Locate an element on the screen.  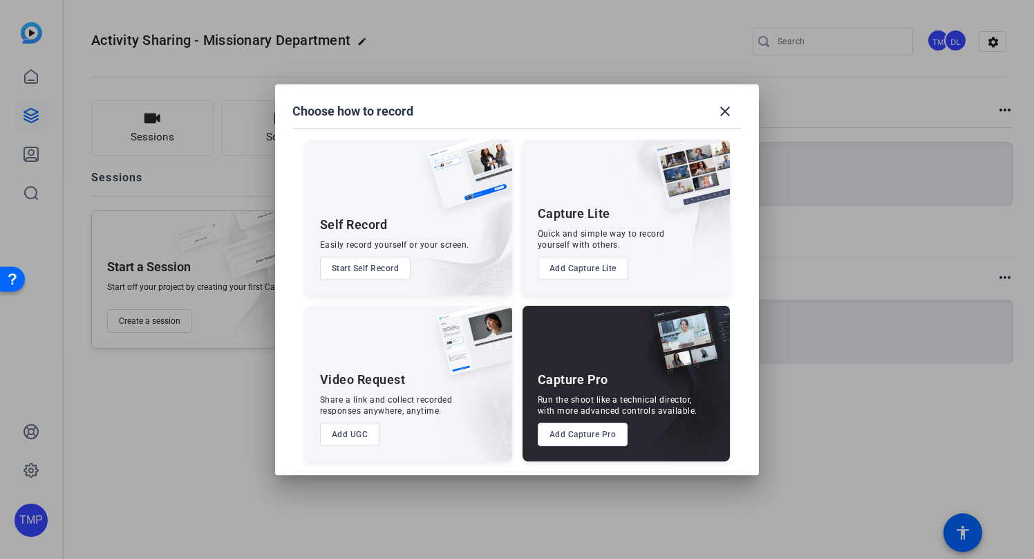
div: Video Request is located at coordinates (363, 380).